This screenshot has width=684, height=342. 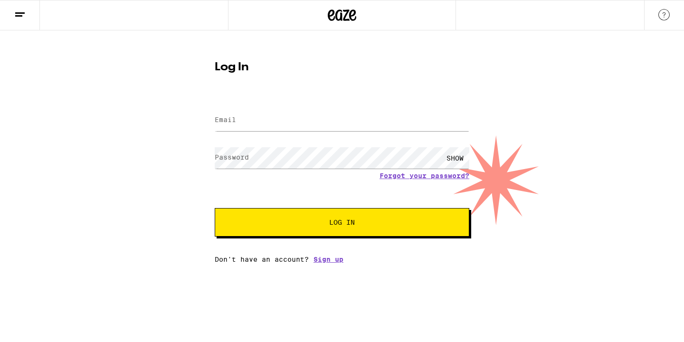 I want to click on h1: Log In, so click(x=342, y=67).